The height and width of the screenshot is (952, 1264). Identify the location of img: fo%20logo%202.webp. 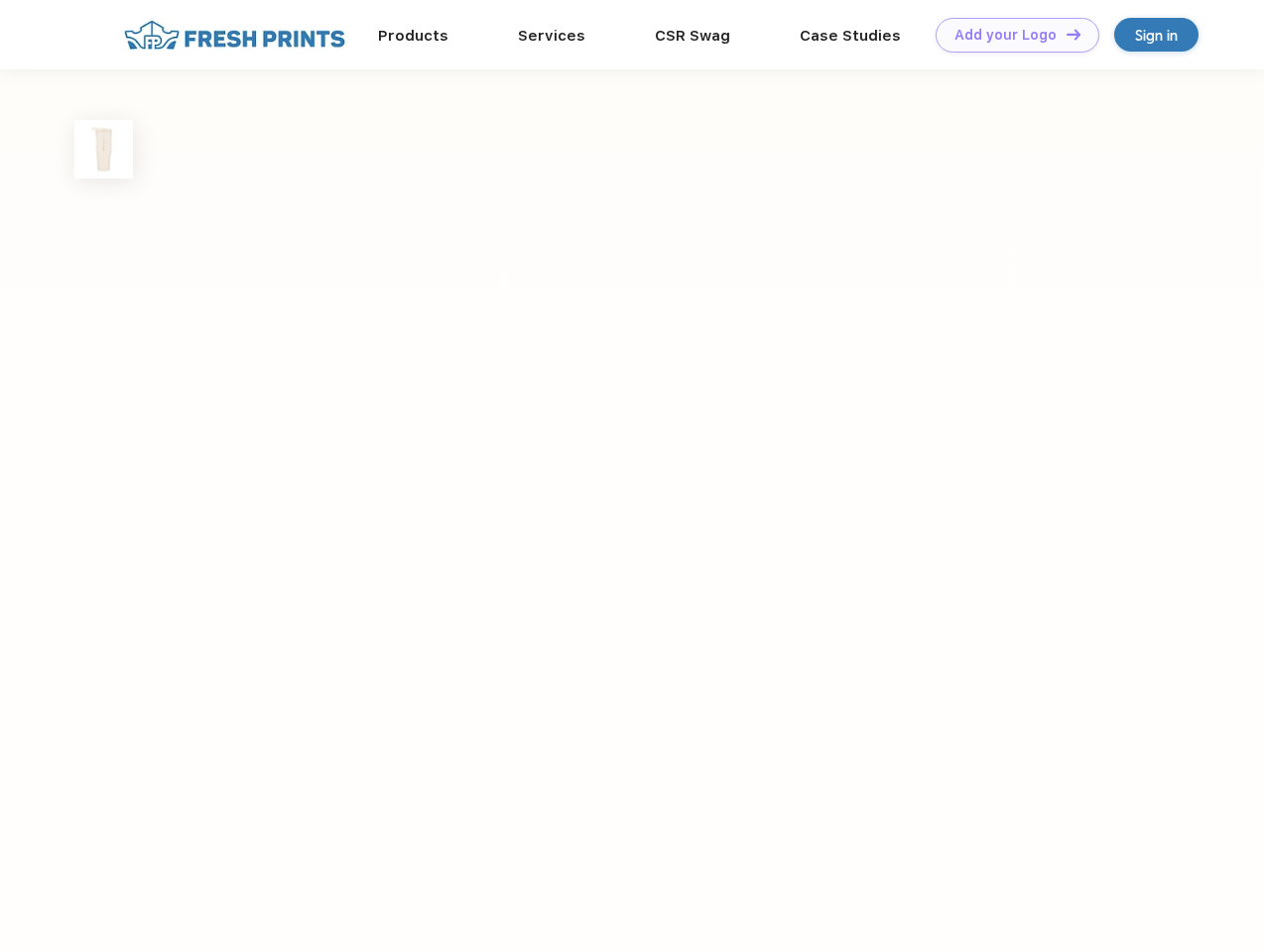
(234, 35).